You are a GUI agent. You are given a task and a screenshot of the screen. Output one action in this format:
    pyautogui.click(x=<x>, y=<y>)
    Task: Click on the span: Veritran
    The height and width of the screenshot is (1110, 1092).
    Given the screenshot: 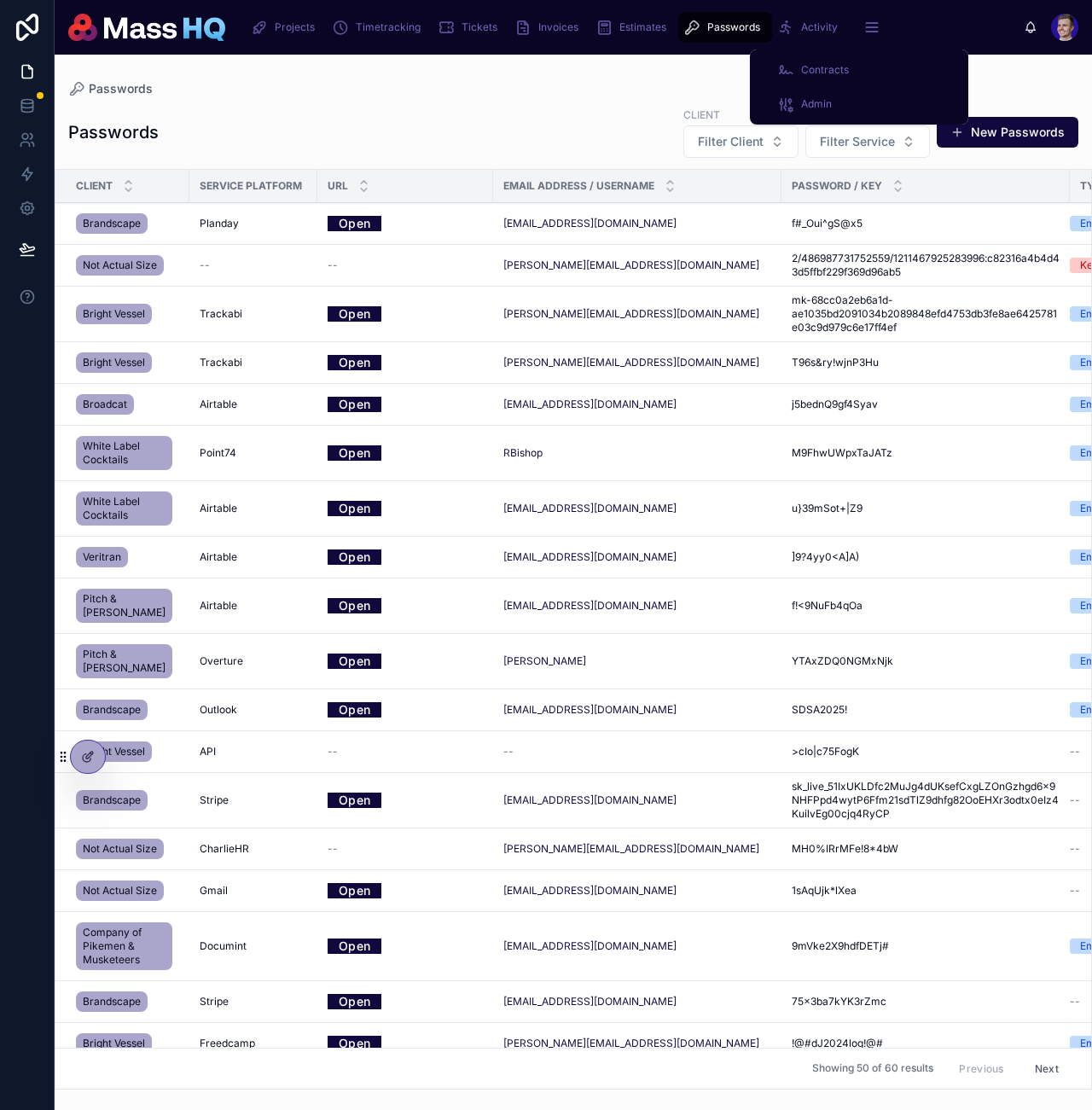 What is the action you would take?
    pyautogui.click(x=102, y=557)
    